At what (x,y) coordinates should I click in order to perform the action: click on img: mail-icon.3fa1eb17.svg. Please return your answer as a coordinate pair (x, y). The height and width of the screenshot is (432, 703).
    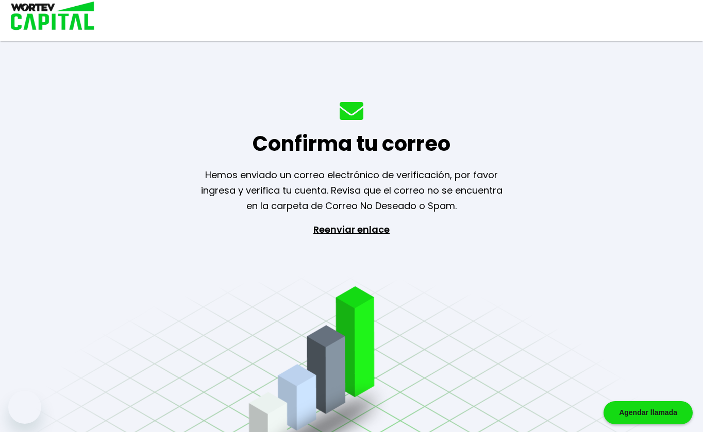
    Looking at the image, I should click on (351, 111).